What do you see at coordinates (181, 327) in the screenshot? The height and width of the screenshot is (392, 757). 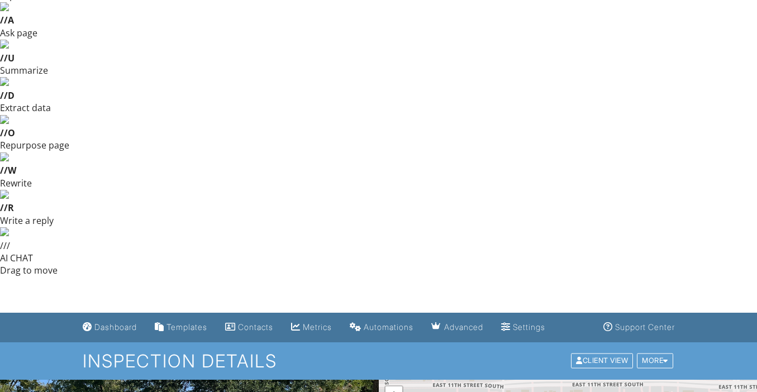 I see `a: Templates` at bounding box center [181, 327].